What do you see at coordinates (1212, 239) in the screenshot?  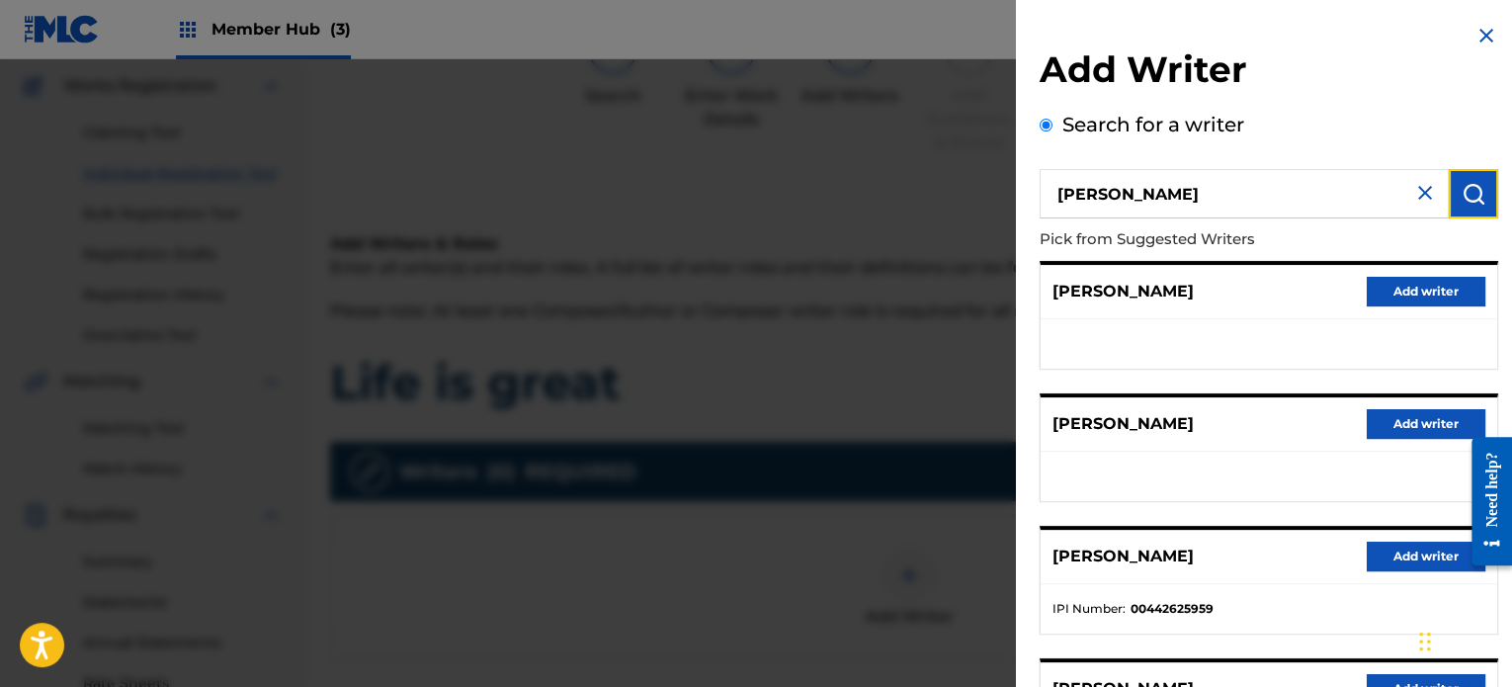 I see `p: Pick from Suggested Writers` at bounding box center [1212, 239].